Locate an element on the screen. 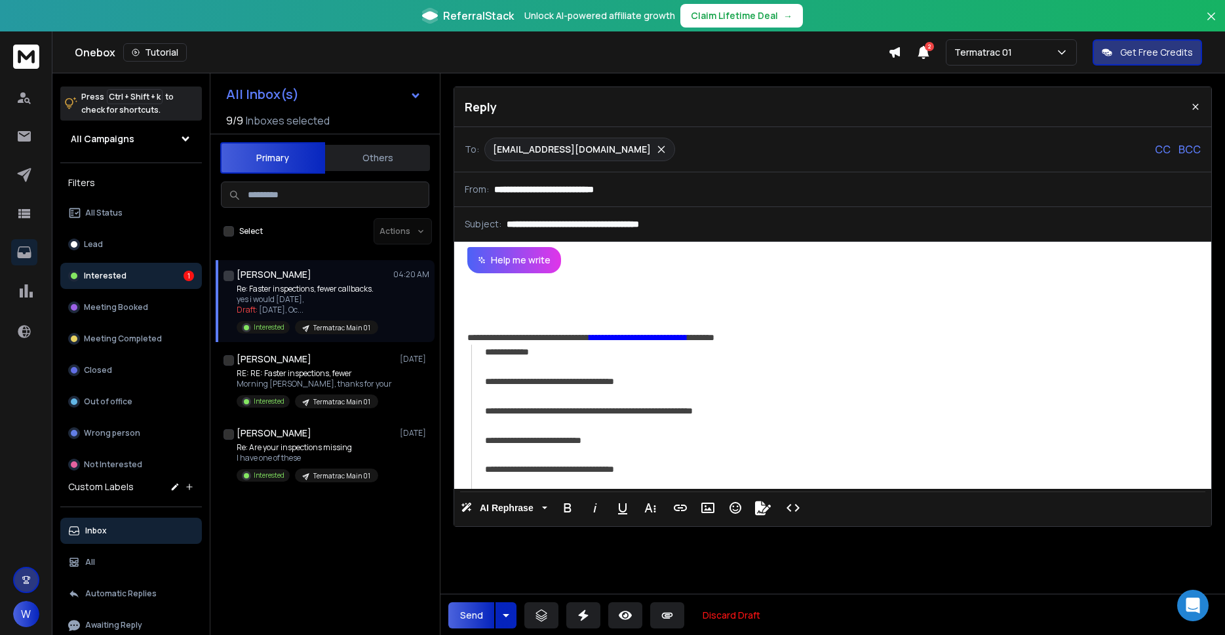  button: Discard Draft is located at coordinates (731, 615).